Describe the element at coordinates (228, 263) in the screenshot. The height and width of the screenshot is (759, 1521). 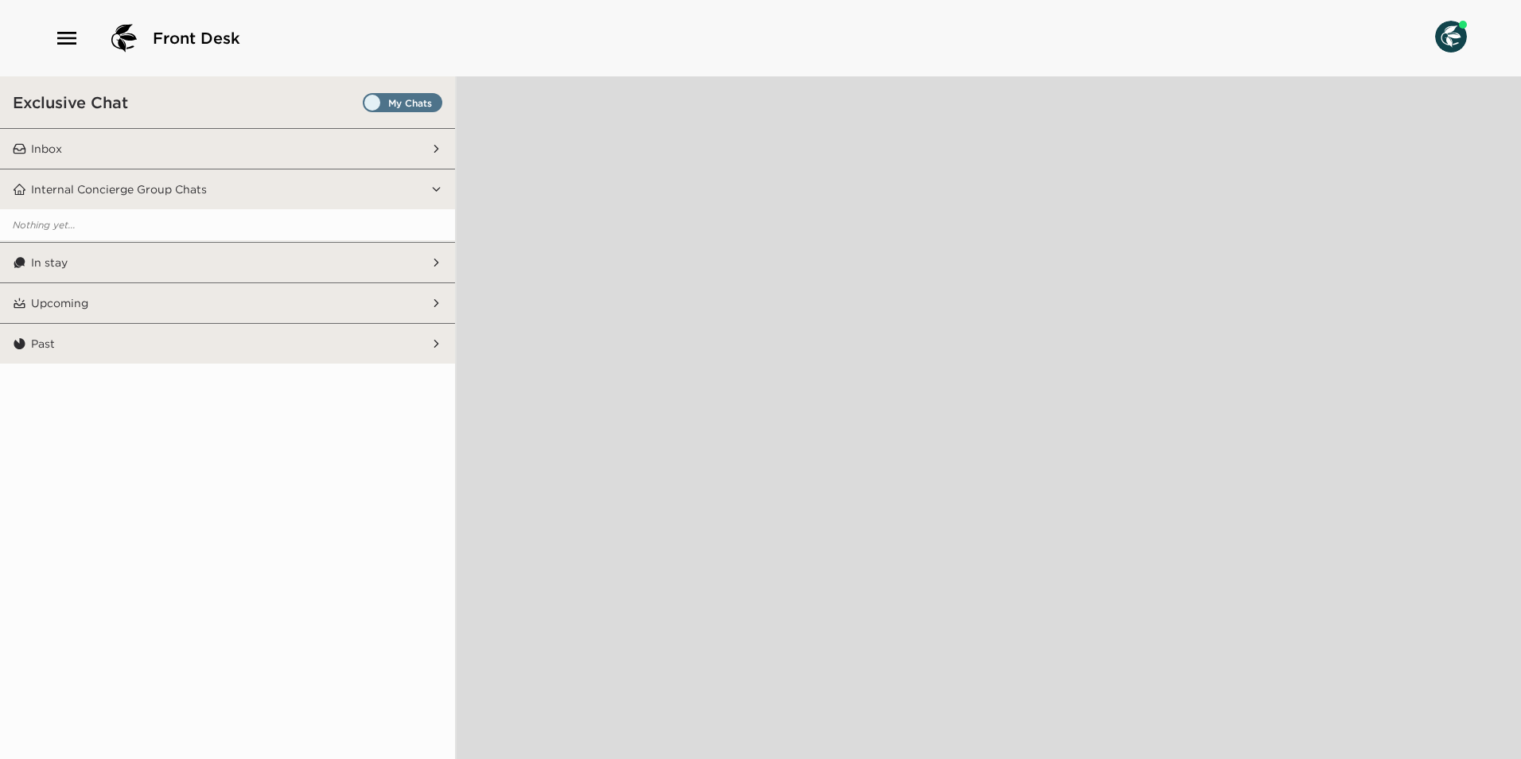
I see `button: In stay` at that location.